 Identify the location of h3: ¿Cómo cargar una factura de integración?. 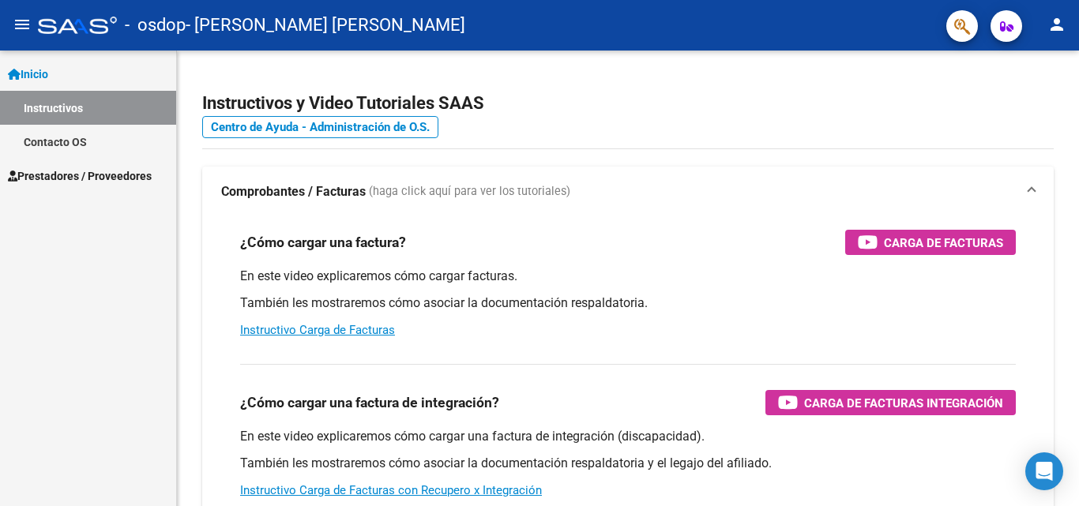
(370, 403).